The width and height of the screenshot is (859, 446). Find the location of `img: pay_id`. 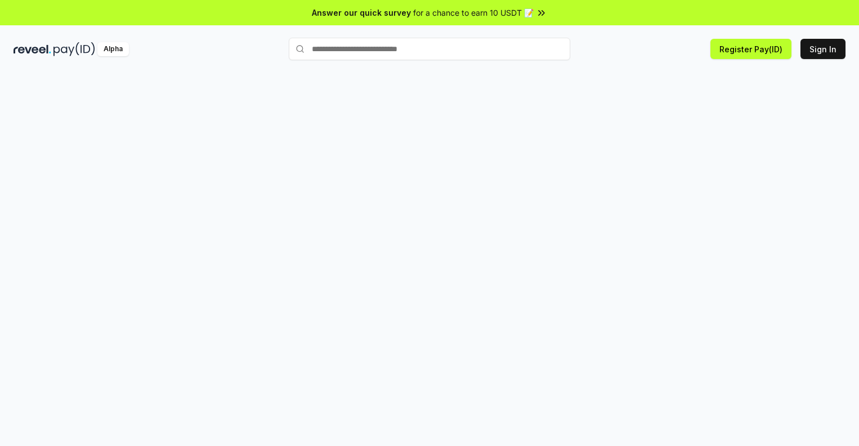

img: pay_id is located at coordinates (74, 49).